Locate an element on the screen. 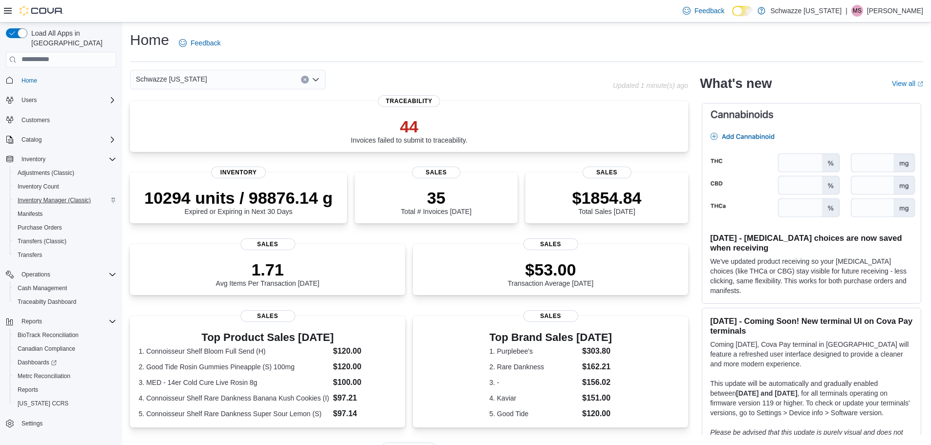 This screenshot has height=445, width=931. button: Open list of options is located at coordinates (316, 80).